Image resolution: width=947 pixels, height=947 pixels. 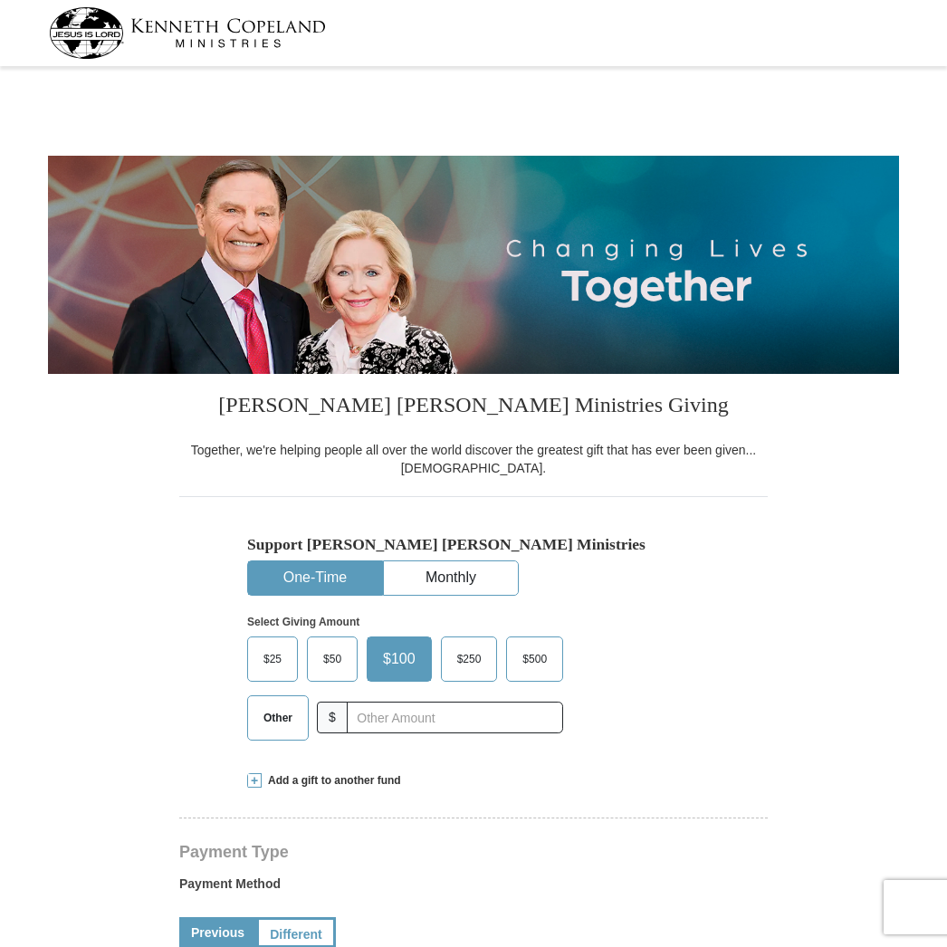 What do you see at coordinates (278, 718) in the screenshot?
I see `span: Other` at bounding box center [278, 718].